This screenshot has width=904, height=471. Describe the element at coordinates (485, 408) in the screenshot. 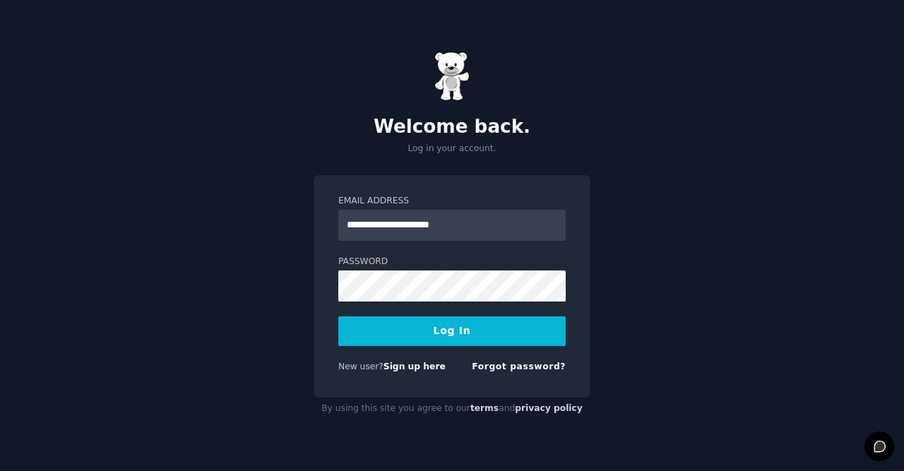

I see `a: terms` at that location.